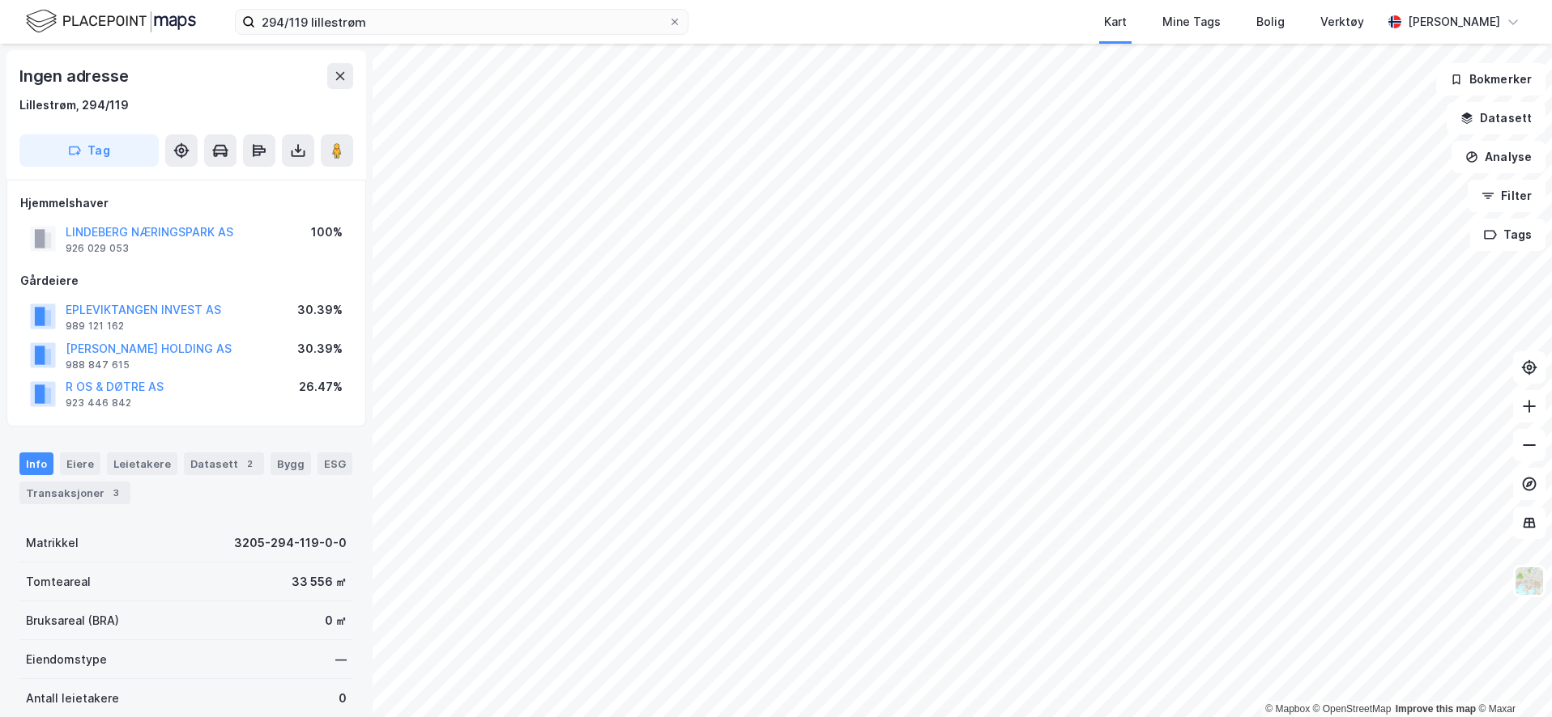  What do you see at coordinates (66, 660) in the screenshot?
I see `div: Eiendomstype` at bounding box center [66, 660].